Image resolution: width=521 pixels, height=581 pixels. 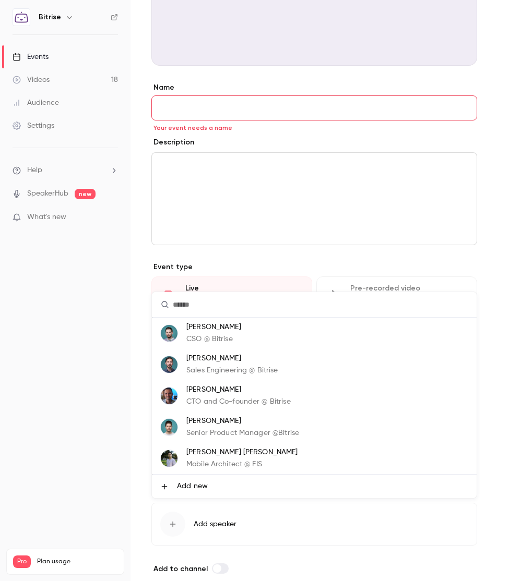 I want to click on p: Senior Product Manager @Bitrise, so click(x=243, y=433).